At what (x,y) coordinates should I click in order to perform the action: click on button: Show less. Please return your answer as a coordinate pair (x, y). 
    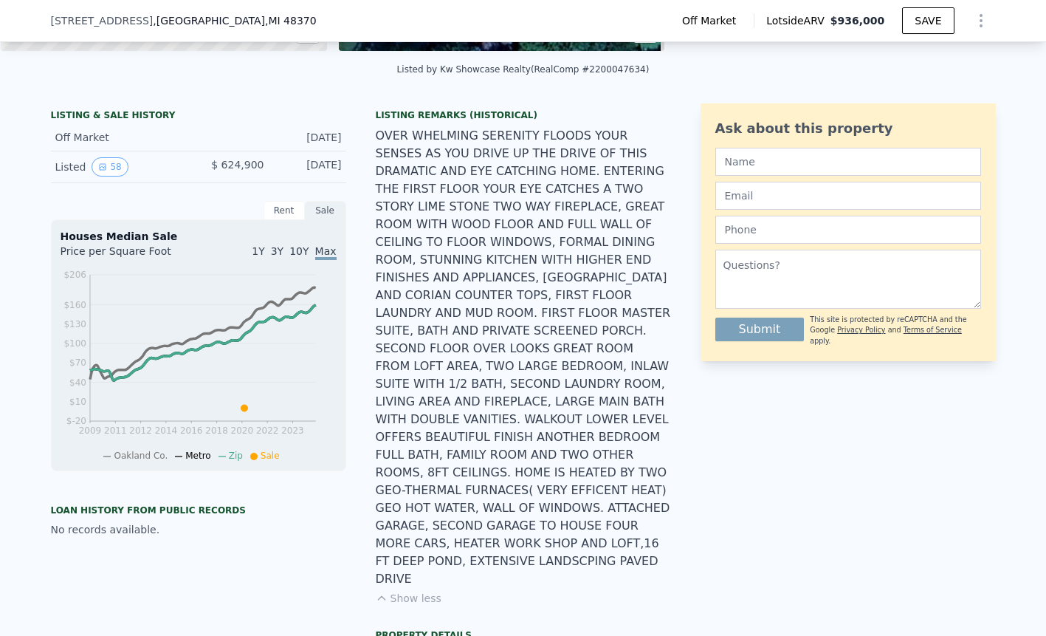
    Looking at the image, I should click on (408, 598).